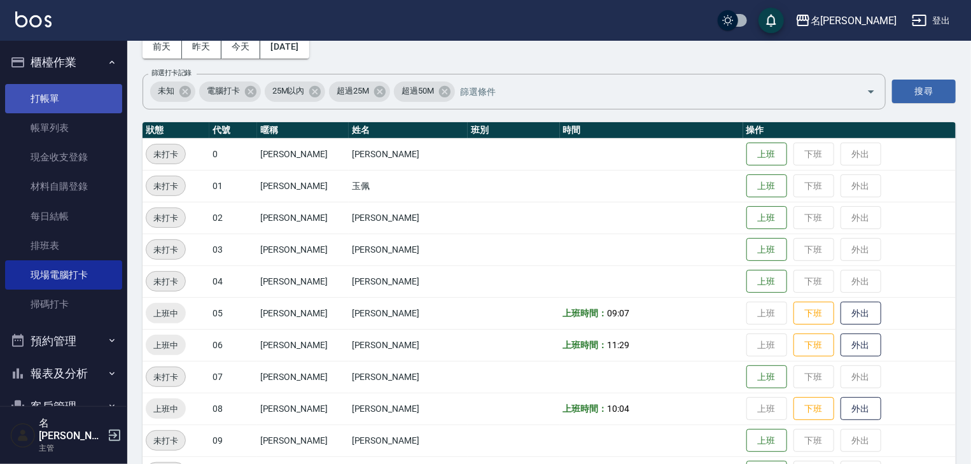 The width and height of the screenshot is (971, 464). Describe the element at coordinates (513, 130) in the screenshot. I see `th: 班別` at that location.